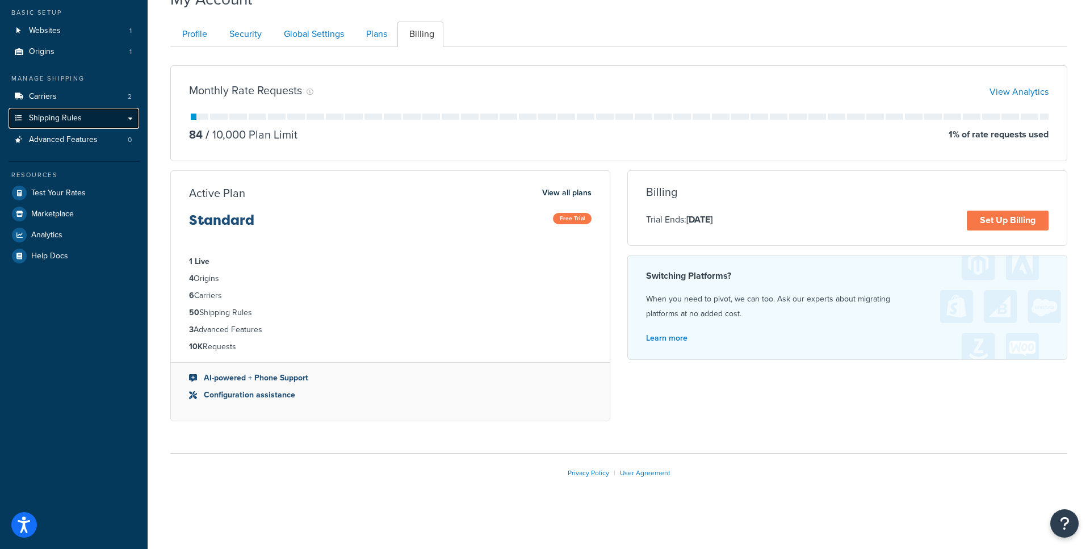  Describe the element at coordinates (74, 235) in the screenshot. I see `li: Analytics` at that location.